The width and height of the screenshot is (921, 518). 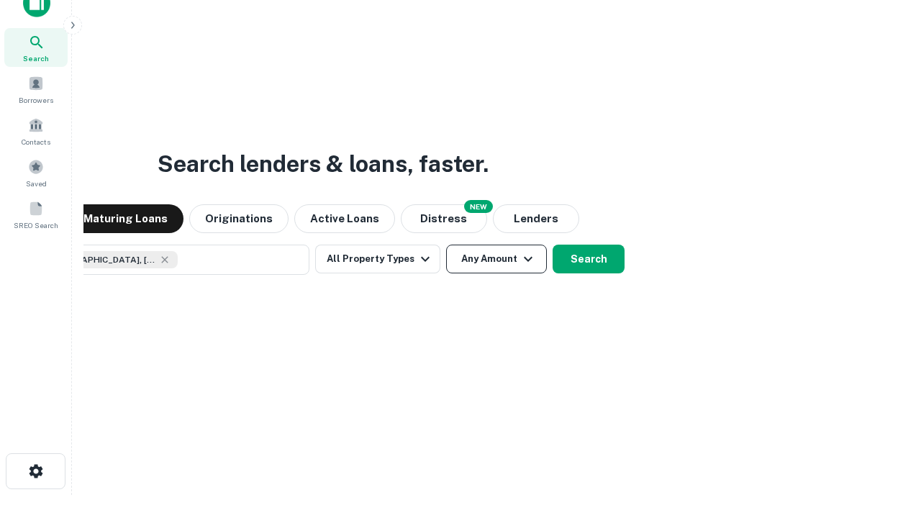 What do you see at coordinates (536, 219) in the screenshot?
I see `button: Lenders` at bounding box center [536, 219].